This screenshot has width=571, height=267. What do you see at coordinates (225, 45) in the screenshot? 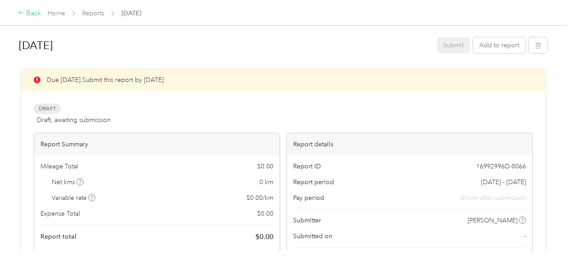
I see `h1: August 2025` at bounding box center [225, 45].